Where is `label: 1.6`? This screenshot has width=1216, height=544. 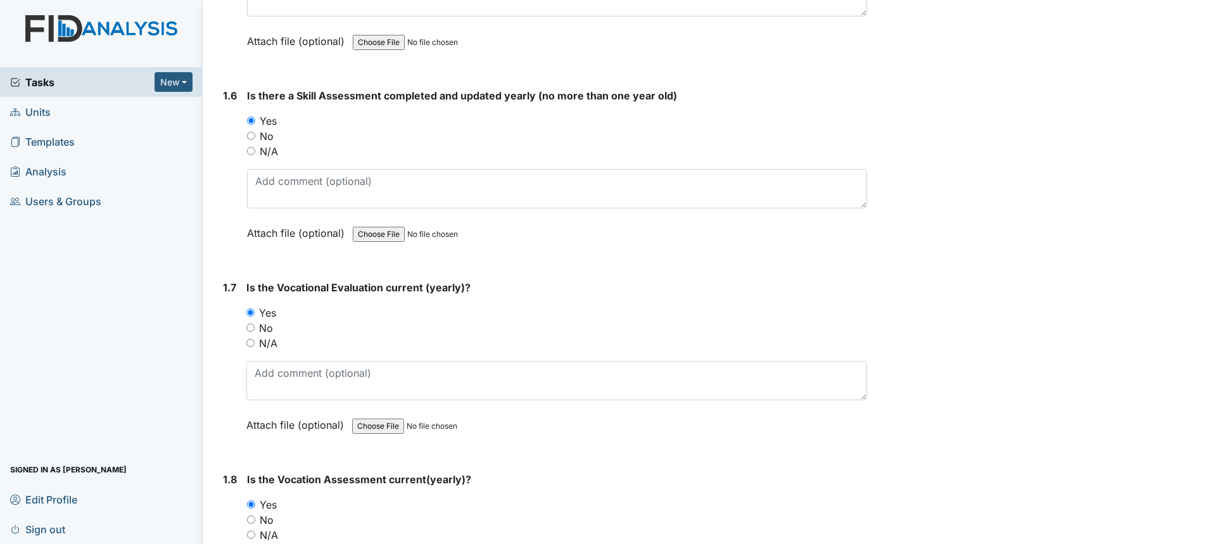 label: 1.6 is located at coordinates (230, 96).